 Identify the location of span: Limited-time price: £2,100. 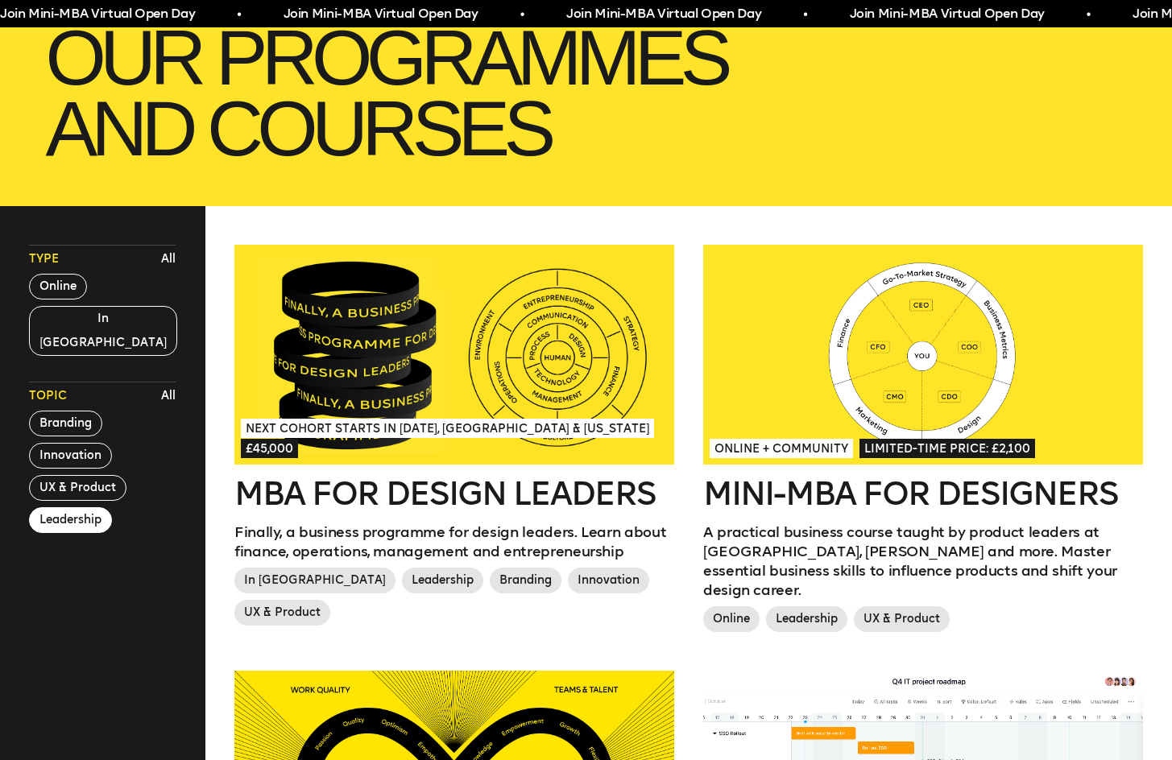
(947, 449).